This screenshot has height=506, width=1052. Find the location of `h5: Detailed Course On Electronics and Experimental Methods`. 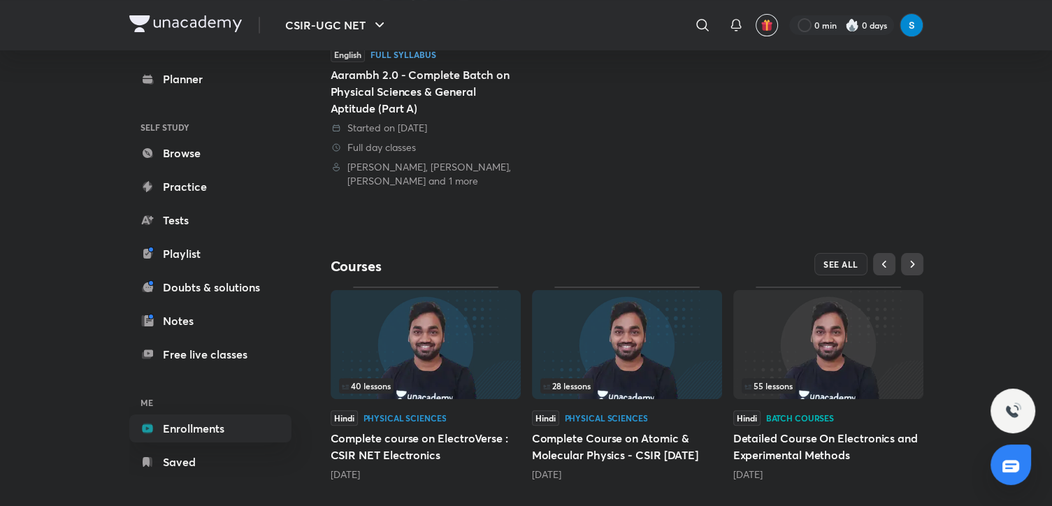

h5: Detailed Course On Electronics and Experimental Methods is located at coordinates (829, 447).